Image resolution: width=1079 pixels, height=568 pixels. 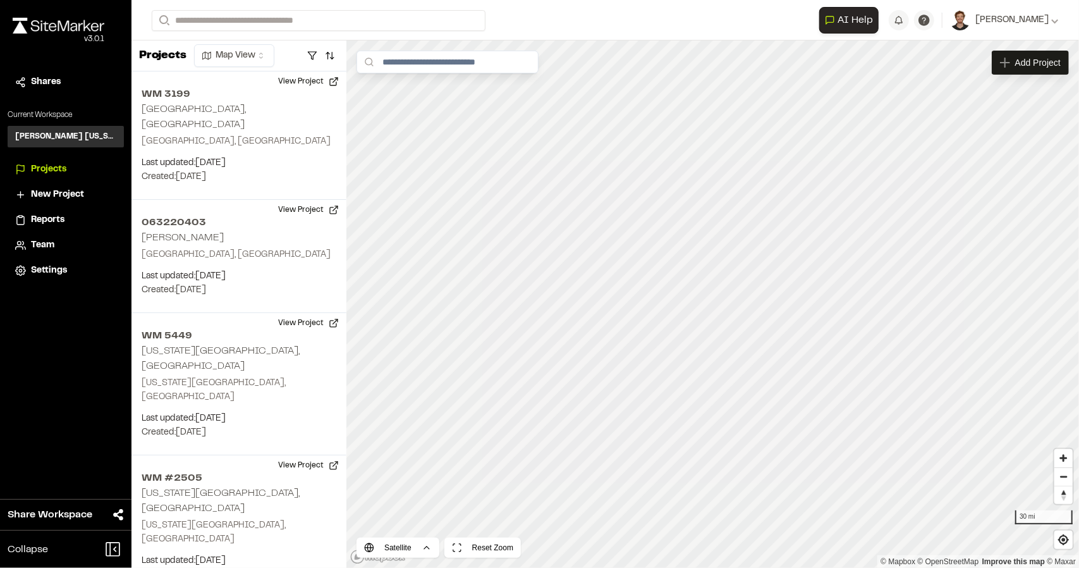 What do you see at coordinates (46, 82) in the screenshot?
I see `span: Shares` at bounding box center [46, 82].